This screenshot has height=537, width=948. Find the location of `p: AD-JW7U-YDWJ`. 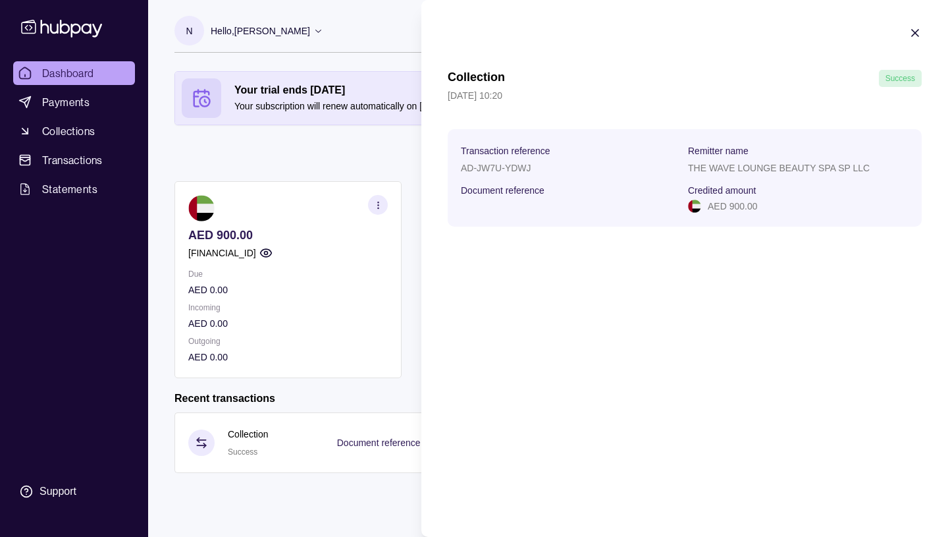

p: AD-JW7U-YDWJ is located at coordinates (496, 168).